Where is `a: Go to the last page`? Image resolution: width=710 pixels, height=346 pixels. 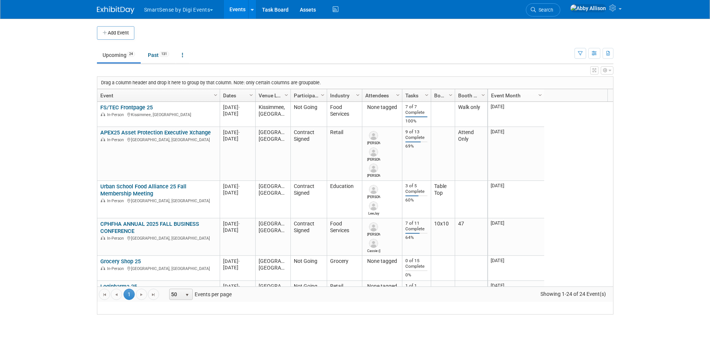 a: Go to the last page is located at coordinates (154, 294).